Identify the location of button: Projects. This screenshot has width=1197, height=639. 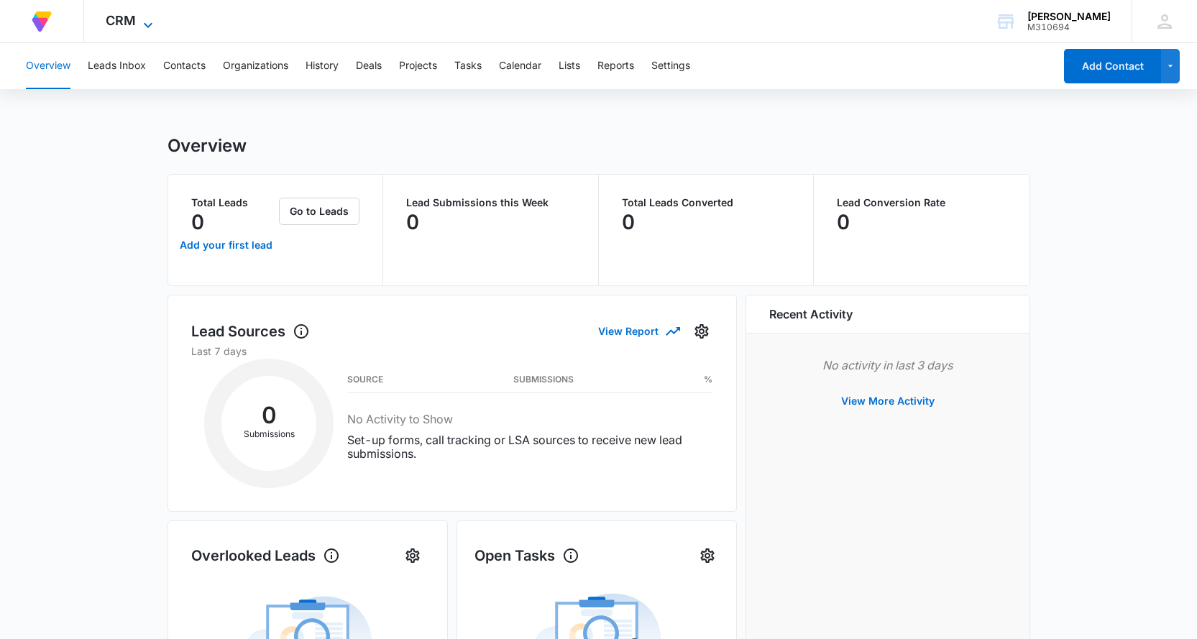
(418, 66).